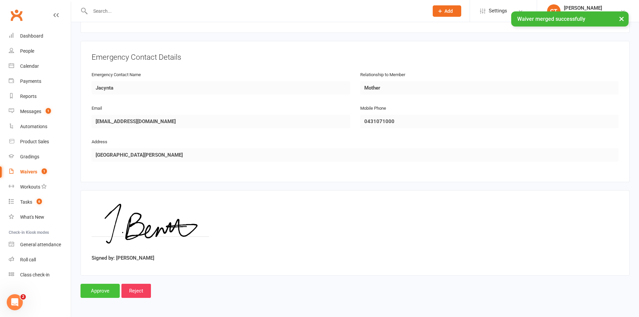 Image resolution: width=639 pixels, height=317 pixels. What do you see at coordinates (35, 275) in the screenshot?
I see `div: Class check-in` at bounding box center [35, 275].